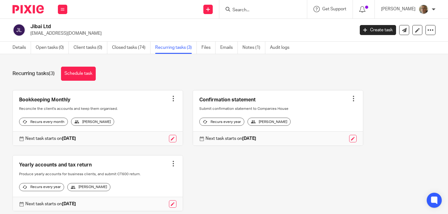 This screenshot has width=448, height=214. What do you see at coordinates (260, 10) in the screenshot?
I see `input: Search` at bounding box center [260, 10].